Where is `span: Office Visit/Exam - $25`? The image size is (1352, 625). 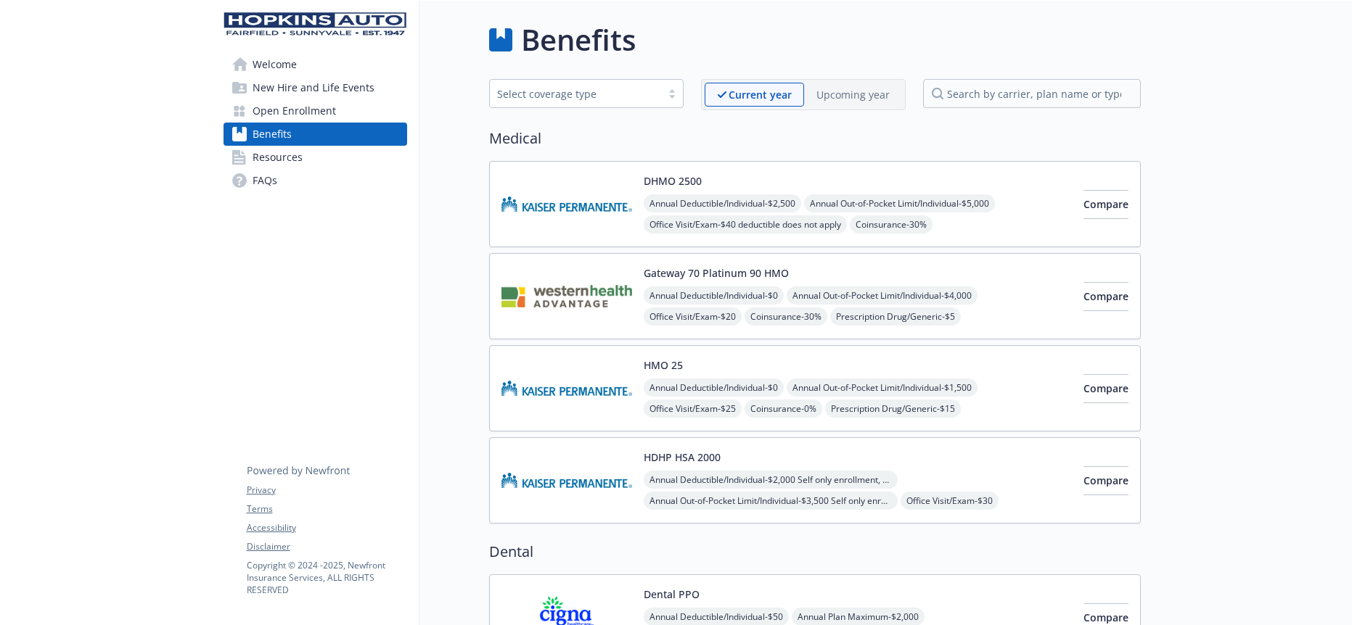
span: Office Visit/Exam - $25 is located at coordinates (692, 408).